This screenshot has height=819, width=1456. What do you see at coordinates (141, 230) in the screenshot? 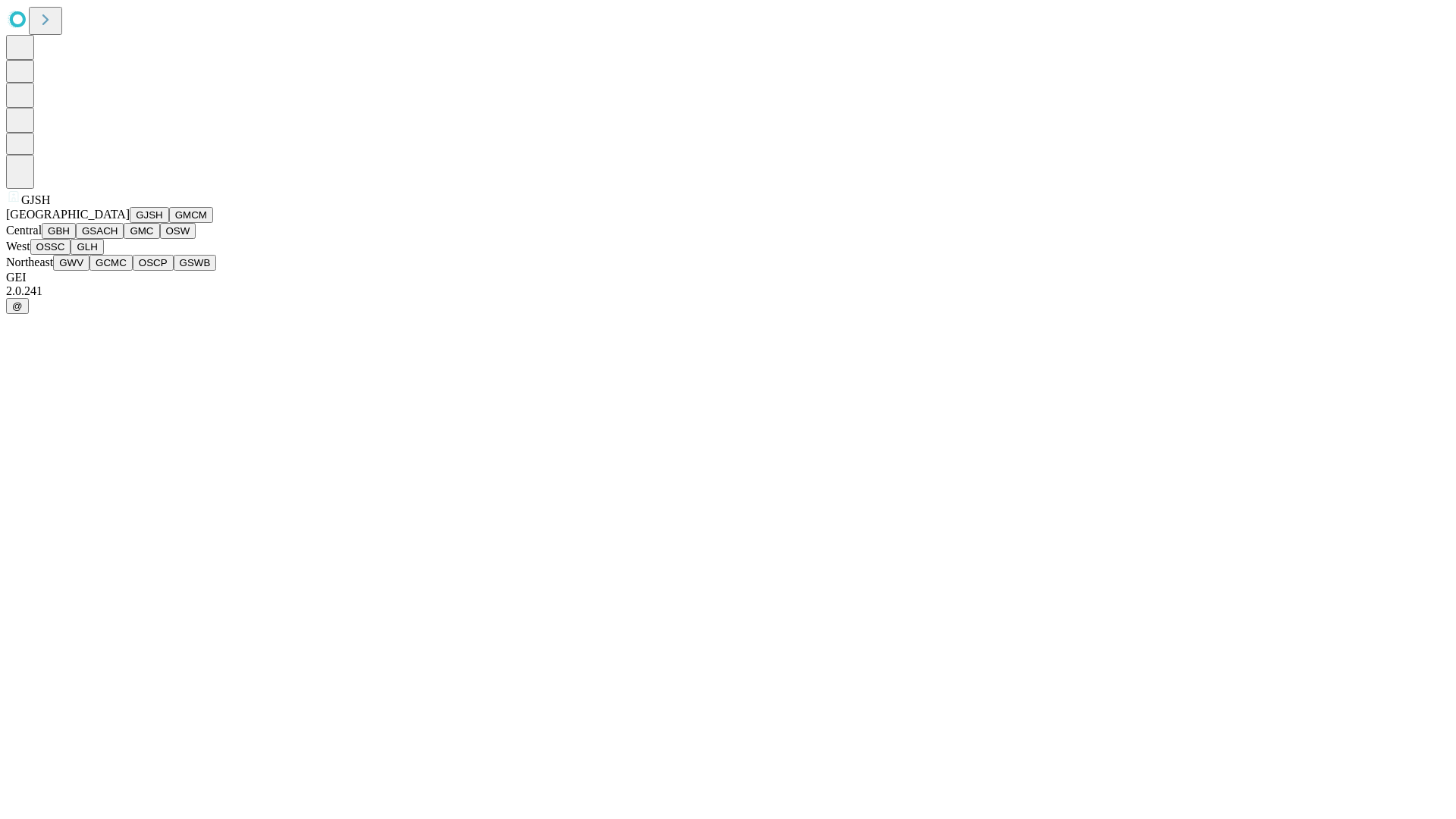
I see `button: GMC` at bounding box center [141, 230].